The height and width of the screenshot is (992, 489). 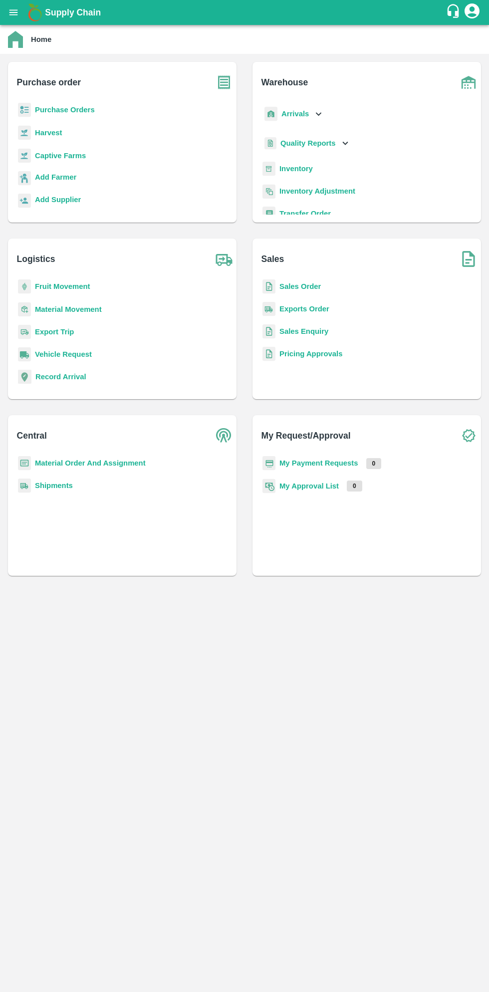 What do you see at coordinates (300, 286) in the screenshot?
I see `a: Sales Order` at bounding box center [300, 286].